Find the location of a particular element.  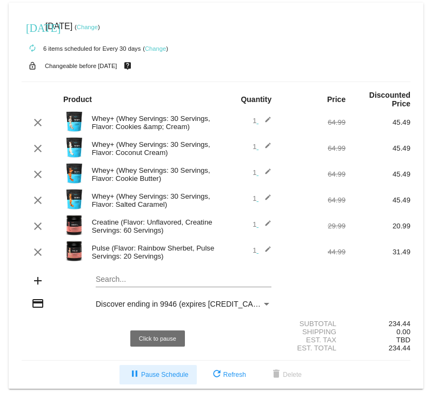

span: Refresh is located at coordinates (228, 375).